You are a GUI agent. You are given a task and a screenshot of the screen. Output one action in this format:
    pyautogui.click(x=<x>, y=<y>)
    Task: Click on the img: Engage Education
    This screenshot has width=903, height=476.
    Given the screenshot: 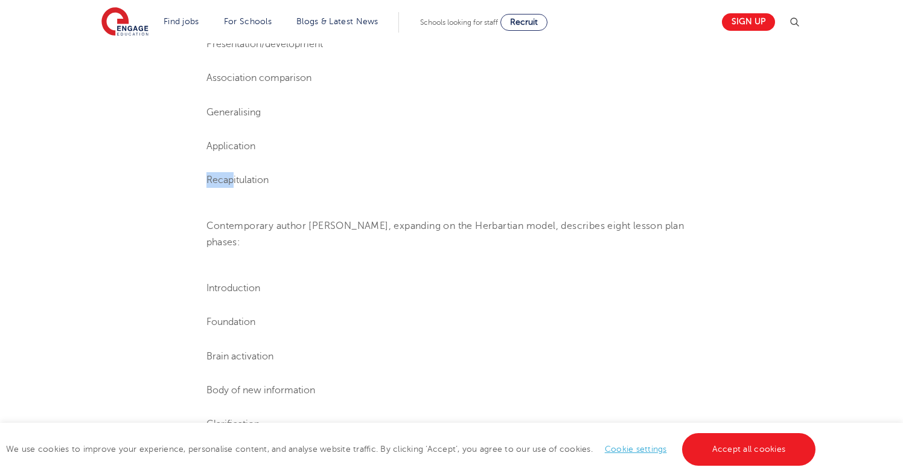 What is the action you would take?
    pyautogui.click(x=125, y=22)
    